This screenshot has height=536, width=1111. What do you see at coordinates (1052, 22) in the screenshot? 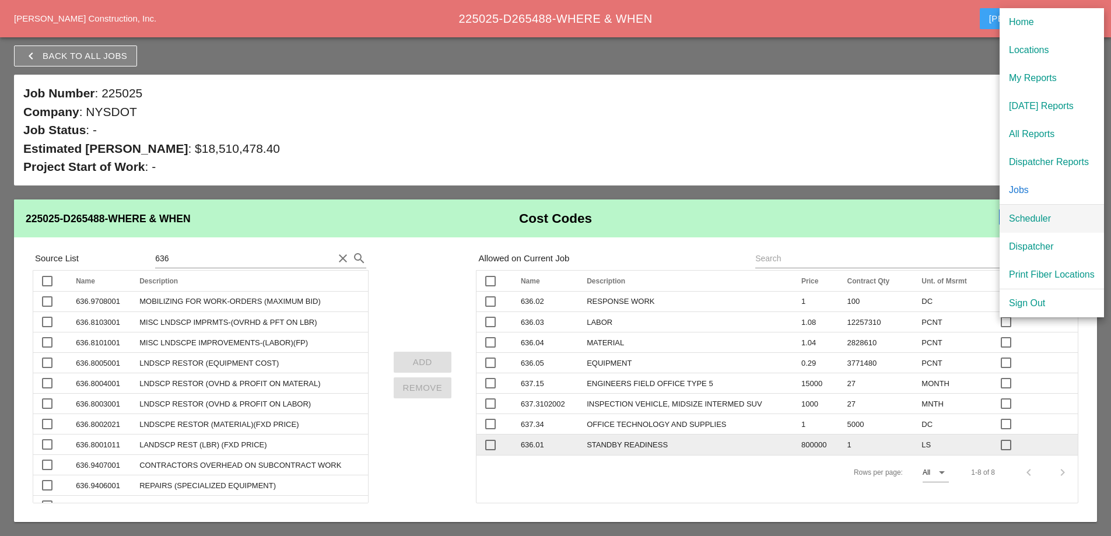
I see `div: Home` at bounding box center [1052, 22].